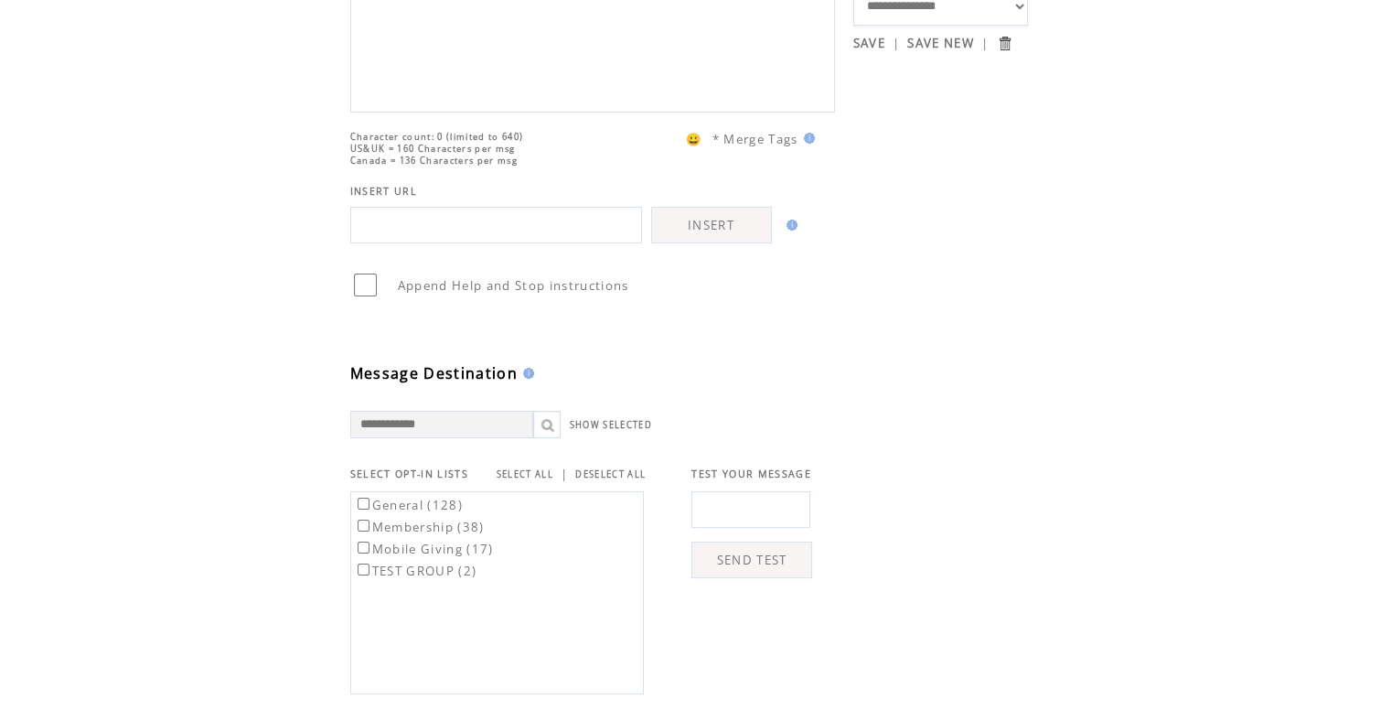 Image resolution: width=1391 pixels, height=710 pixels. Describe the element at coordinates (752, 560) in the screenshot. I see `a: SEND TEST` at that location.